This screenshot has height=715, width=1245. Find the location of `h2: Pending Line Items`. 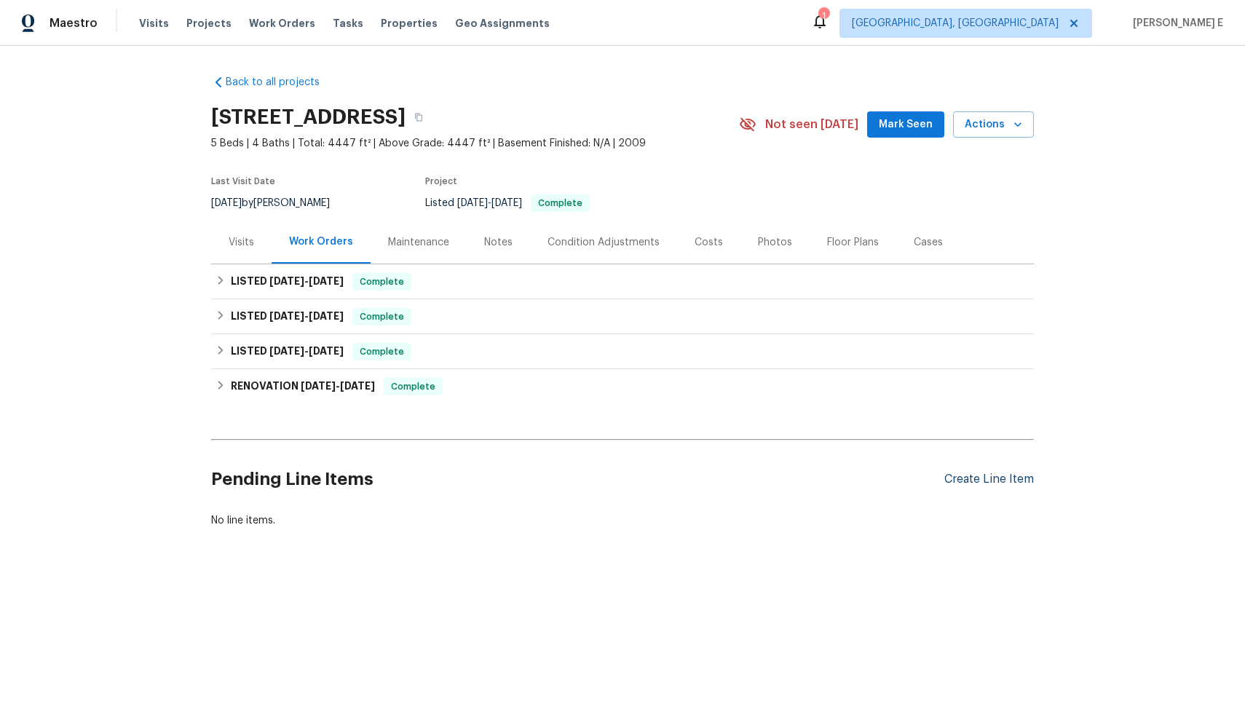

h2: Pending Line Items is located at coordinates (577, 479).